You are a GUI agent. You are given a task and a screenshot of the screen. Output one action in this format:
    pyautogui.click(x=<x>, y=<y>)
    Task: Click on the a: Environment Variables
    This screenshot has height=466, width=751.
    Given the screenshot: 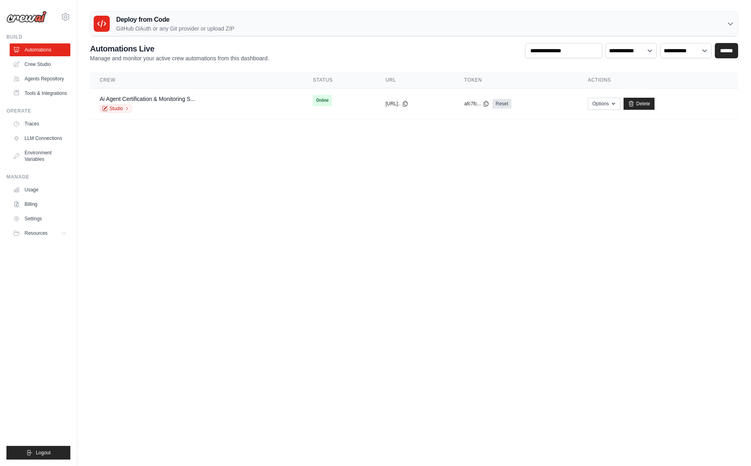 What is the action you would take?
    pyautogui.click(x=40, y=156)
    